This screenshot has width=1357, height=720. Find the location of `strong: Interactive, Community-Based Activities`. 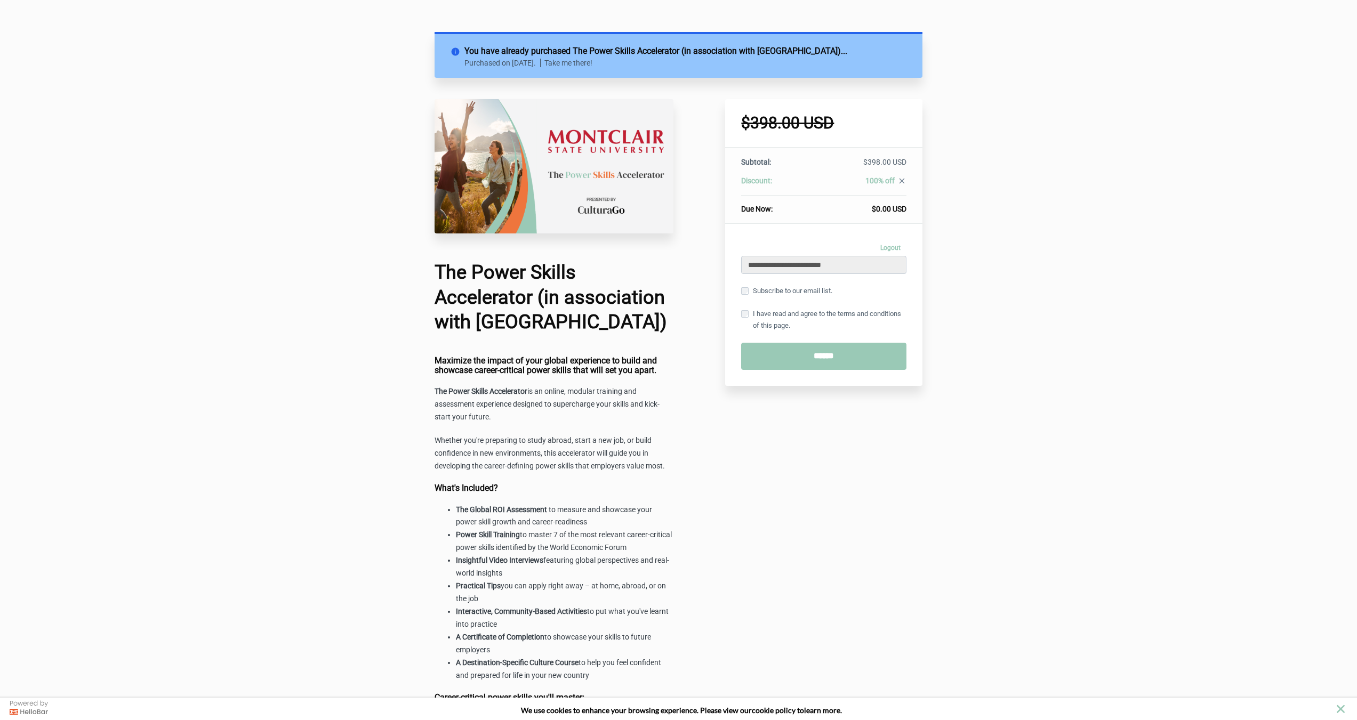

strong: Interactive, Community-Based Activities is located at coordinates (521, 612).